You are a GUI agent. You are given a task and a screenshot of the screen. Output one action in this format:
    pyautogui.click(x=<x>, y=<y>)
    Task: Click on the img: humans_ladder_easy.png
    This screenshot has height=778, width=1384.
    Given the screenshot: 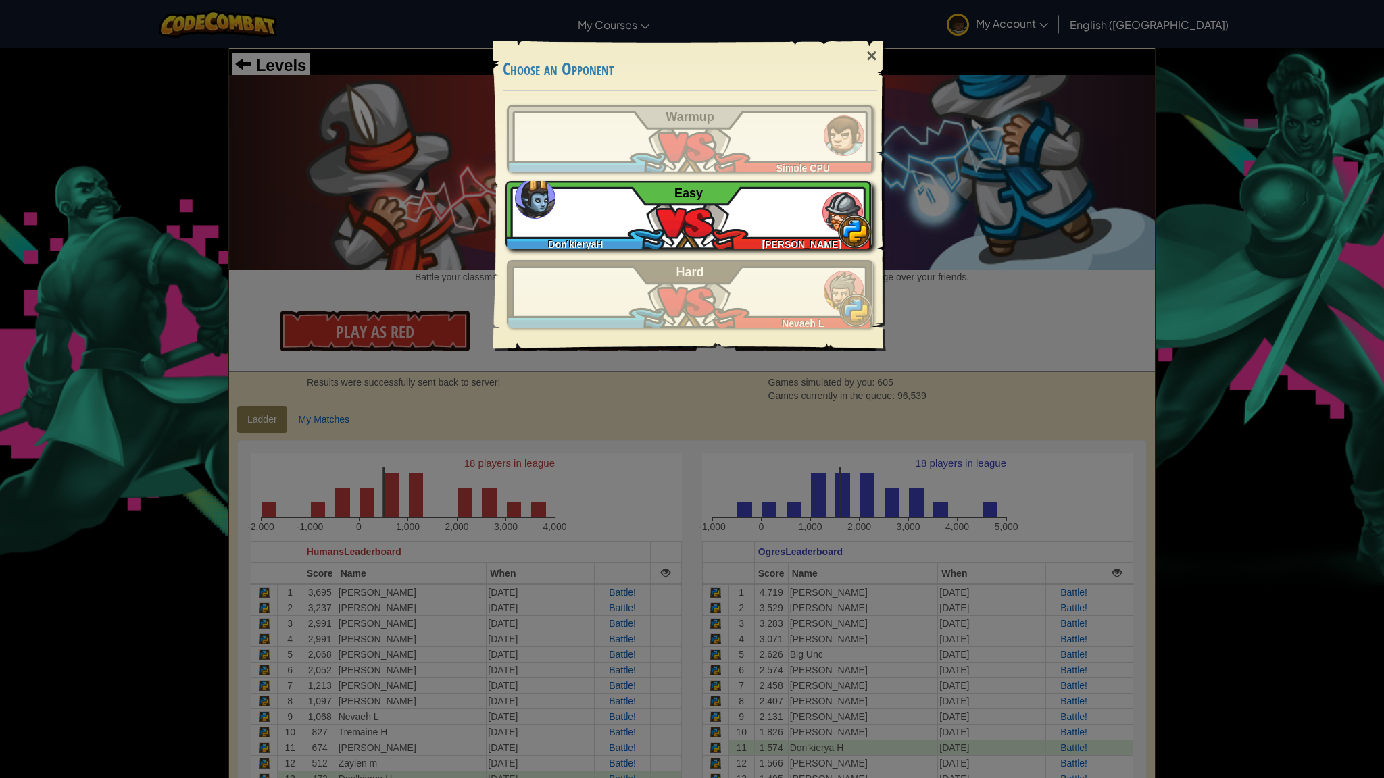 What is the action you would take?
    pyautogui.click(x=843, y=212)
    